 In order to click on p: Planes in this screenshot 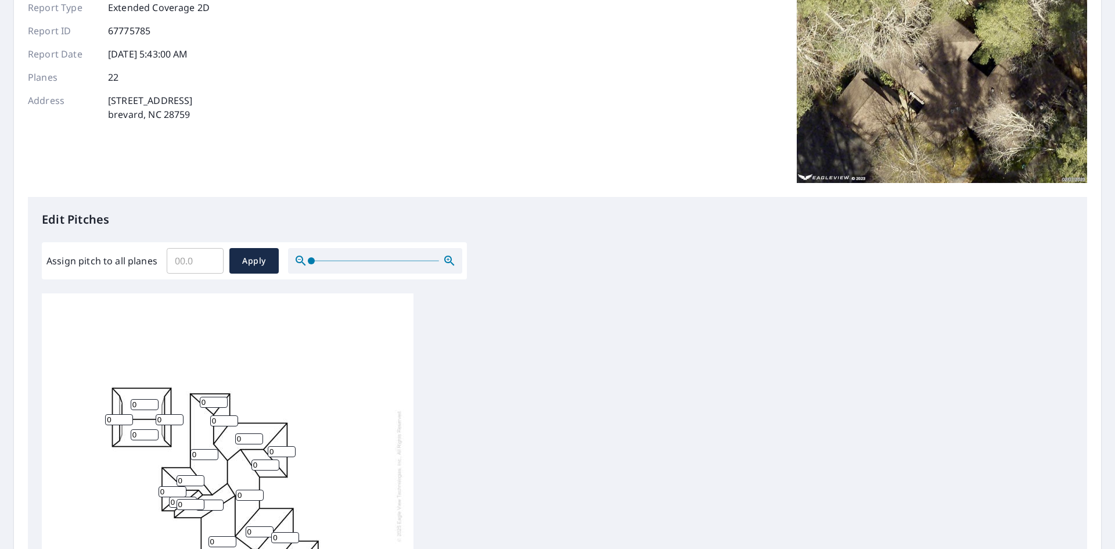, I will do `click(63, 77)`.